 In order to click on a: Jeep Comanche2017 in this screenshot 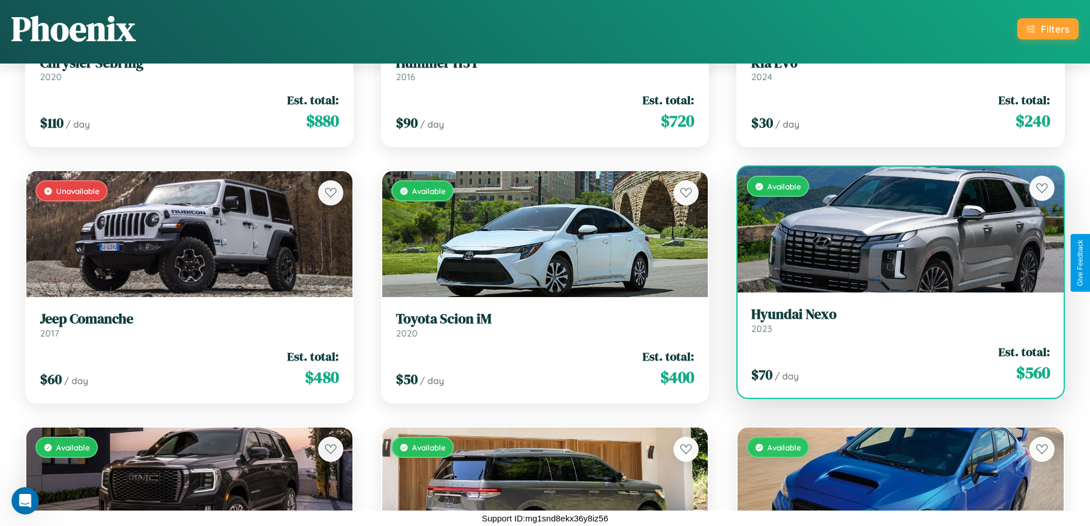, I will do `click(189, 324)`.